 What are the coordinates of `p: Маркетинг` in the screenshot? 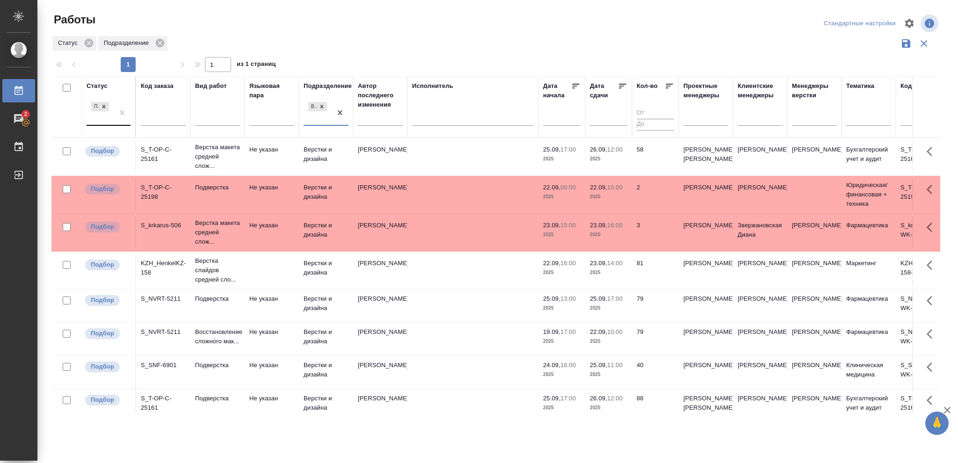 It's located at (868, 263).